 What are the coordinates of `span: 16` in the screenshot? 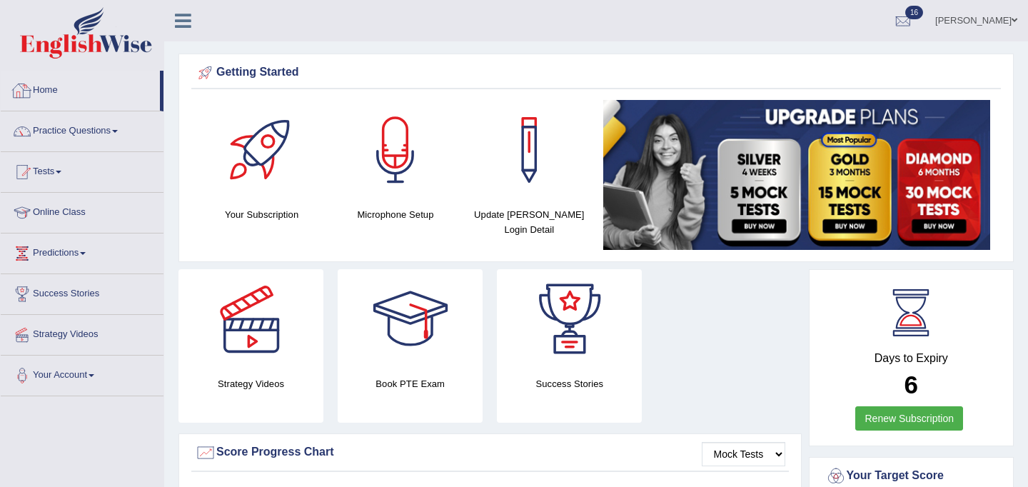 It's located at (914, 12).